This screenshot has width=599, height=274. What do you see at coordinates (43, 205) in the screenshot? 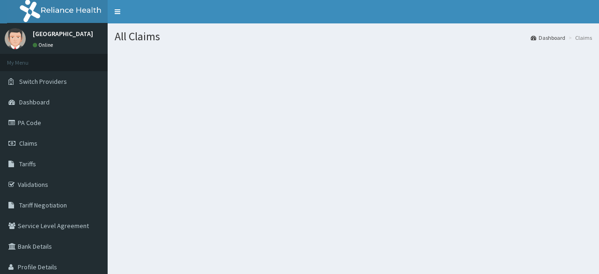
I see `span: Tariff Negotiation` at bounding box center [43, 205].